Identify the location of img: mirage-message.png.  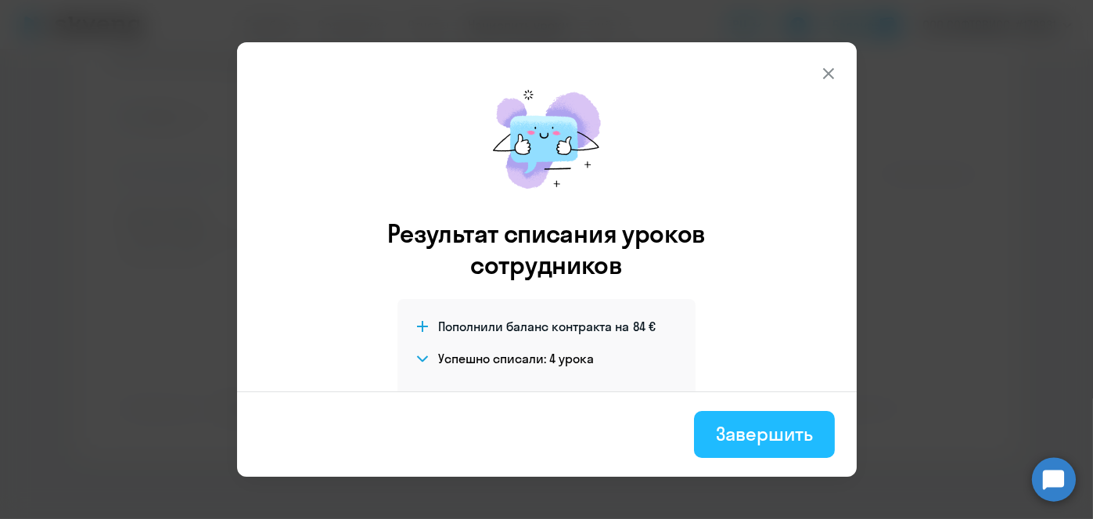
(547, 139).